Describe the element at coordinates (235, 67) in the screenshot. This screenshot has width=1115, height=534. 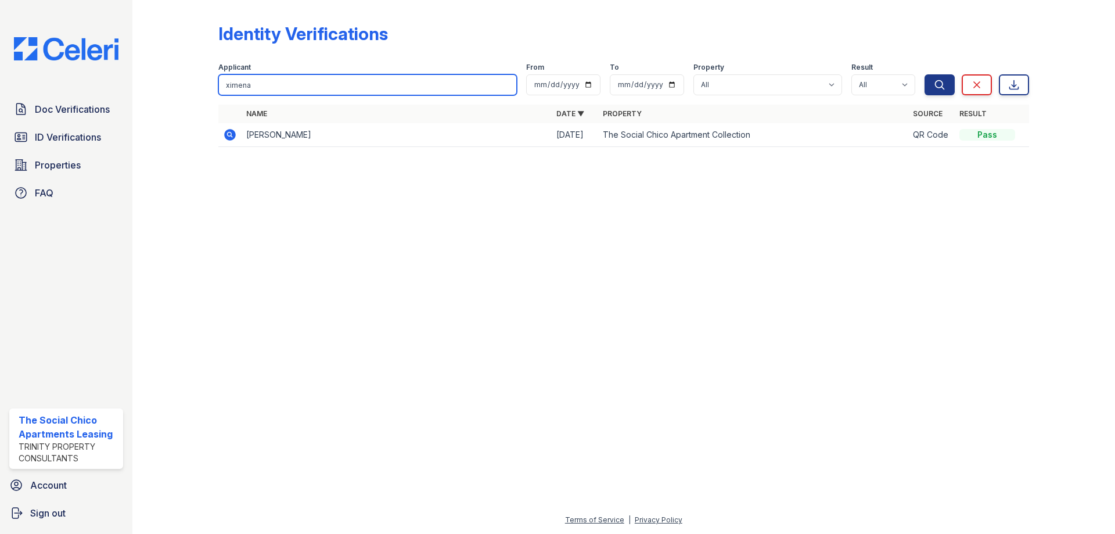
I see `label: Applicant` at that location.